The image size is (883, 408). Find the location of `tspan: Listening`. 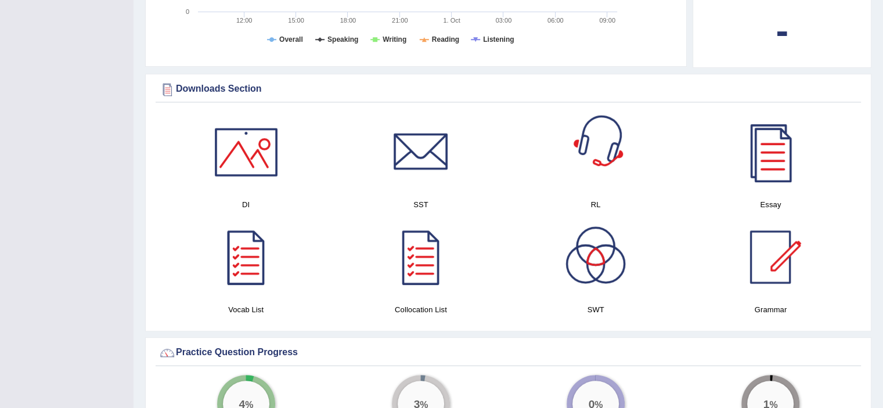

tspan: Listening is located at coordinates (498, 39).